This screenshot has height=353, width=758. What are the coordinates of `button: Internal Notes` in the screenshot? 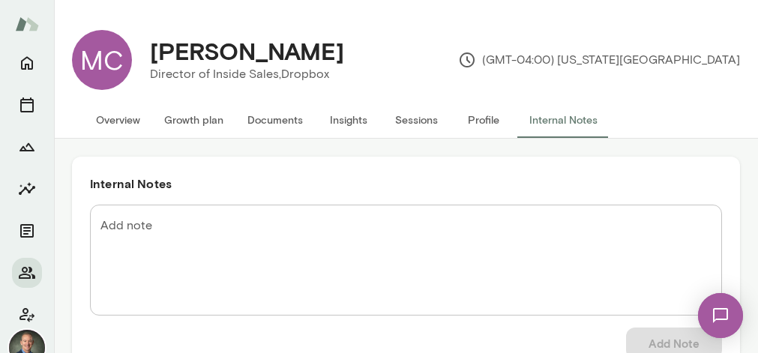 It's located at (563, 120).